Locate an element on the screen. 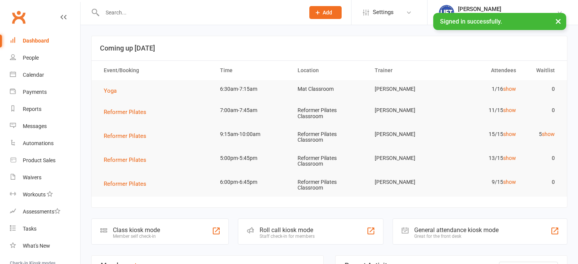 Image resolution: width=578 pixels, height=264 pixels. div: Assessments is located at coordinates (41, 212).